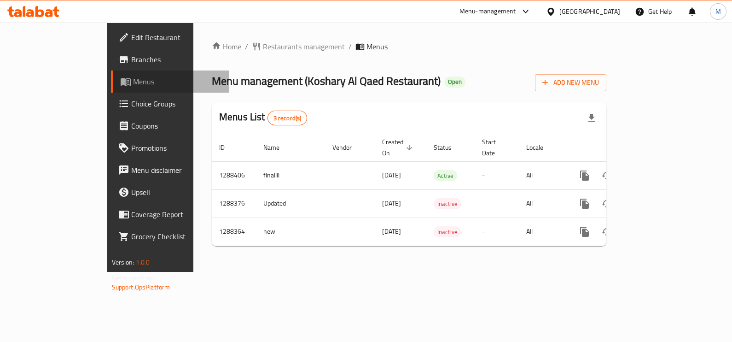 The image size is (732, 342). Describe the element at coordinates (177, 192) in the screenshot. I see `span: Upsell` at that location.